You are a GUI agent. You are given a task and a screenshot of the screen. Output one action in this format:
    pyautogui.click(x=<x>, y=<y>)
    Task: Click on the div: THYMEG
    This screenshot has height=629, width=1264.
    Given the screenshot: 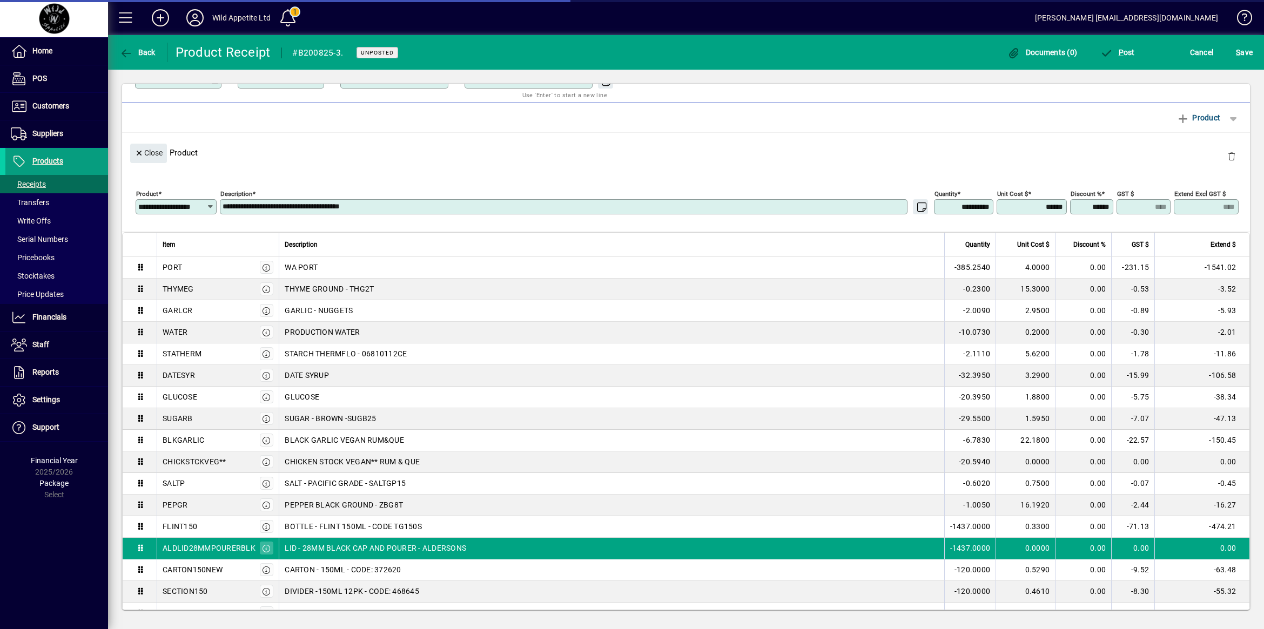 What is the action you would take?
    pyautogui.click(x=178, y=289)
    